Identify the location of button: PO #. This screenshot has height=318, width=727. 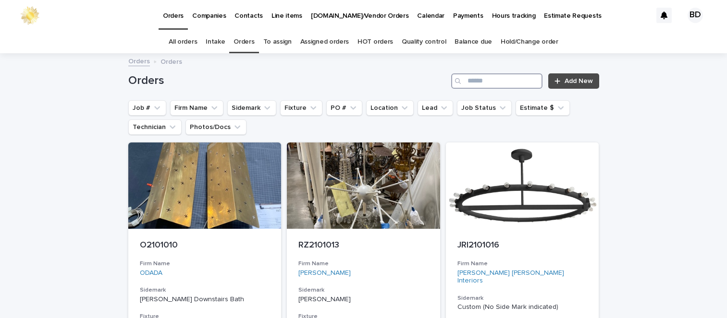
(344, 108).